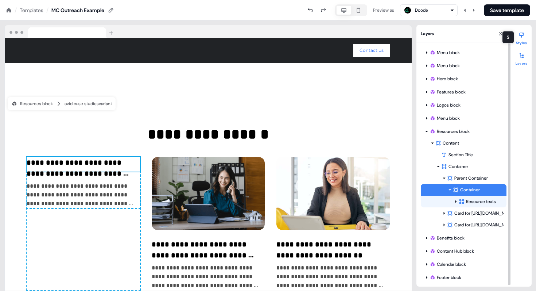  I want to click on button: Styles, so click(521, 37).